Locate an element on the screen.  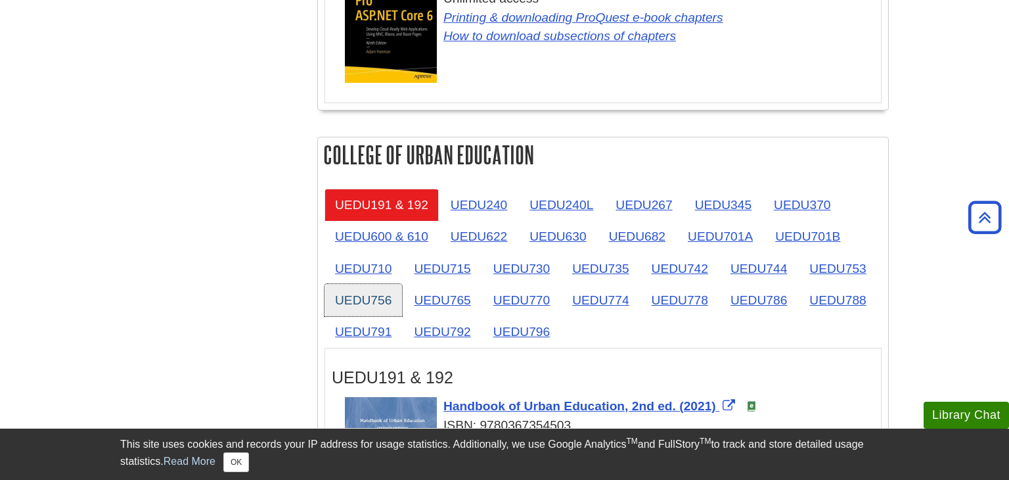
a: UEDU744 is located at coordinates (759, 268).